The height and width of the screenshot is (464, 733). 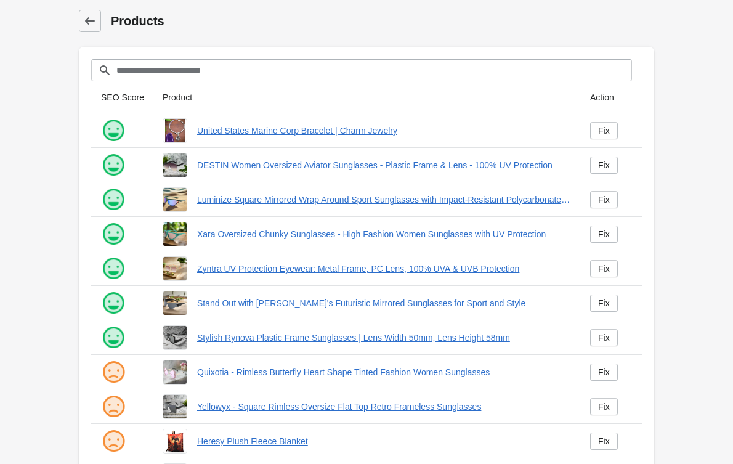 I want to click on a: Yellowyx - Square Rimless Oversize Flat Top Retro Frameless Sunglasses, so click(x=384, y=406).